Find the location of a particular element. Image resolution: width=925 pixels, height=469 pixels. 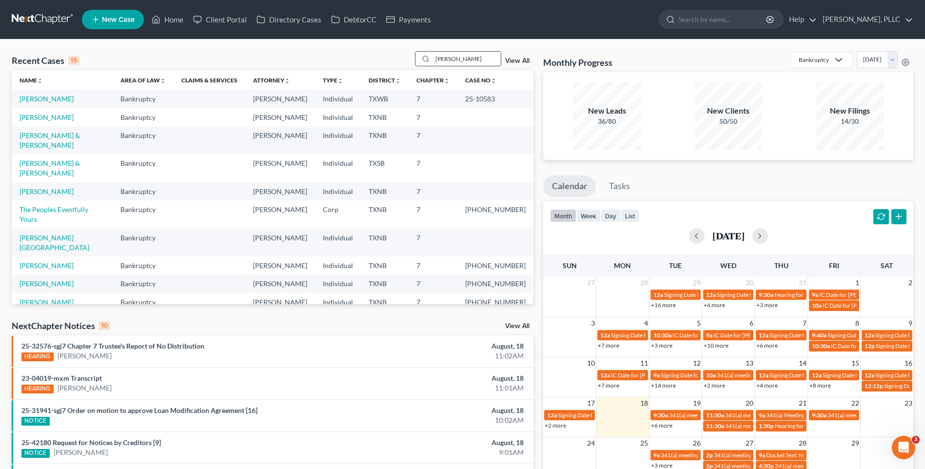

span: 31 is located at coordinates (802, 283).